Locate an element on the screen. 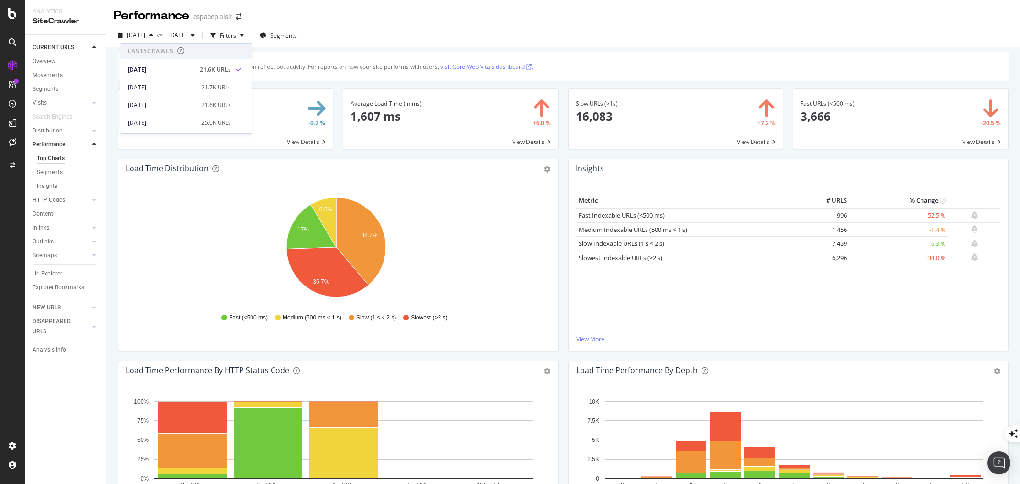 The image size is (1020, 484). td: 6,296 is located at coordinates (829, 258).